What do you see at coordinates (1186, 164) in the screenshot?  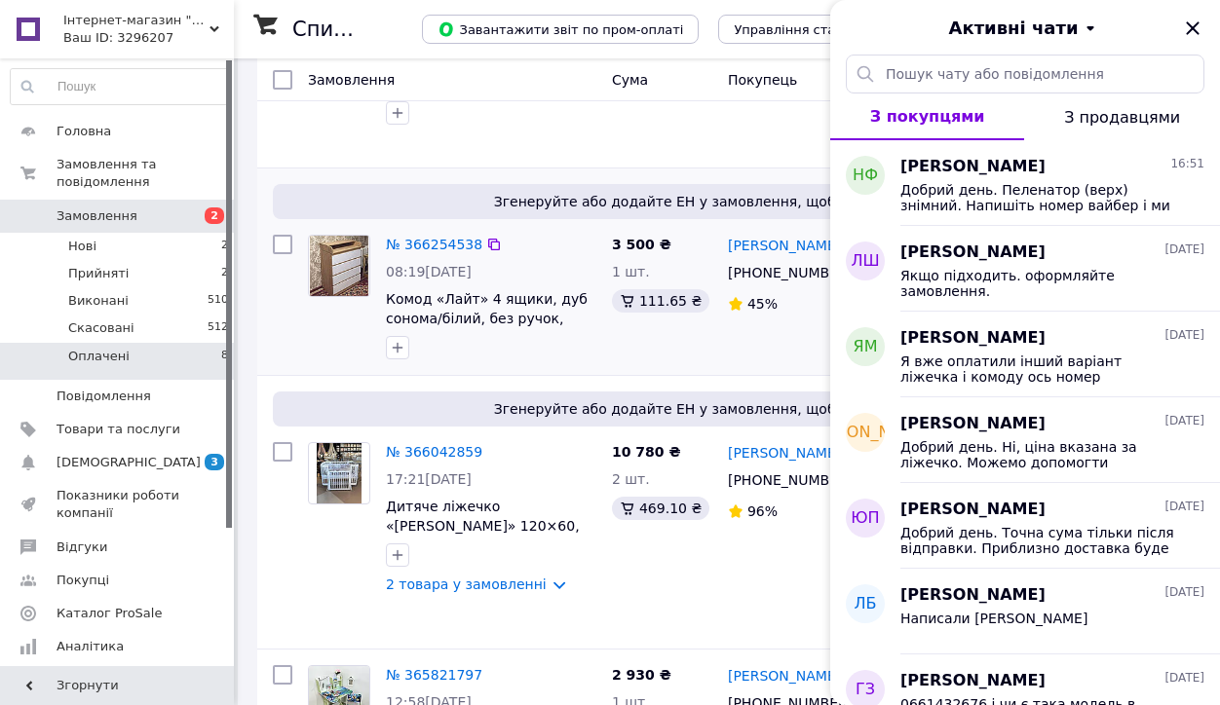 I see `span: 16:51` at bounding box center [1186, 164].